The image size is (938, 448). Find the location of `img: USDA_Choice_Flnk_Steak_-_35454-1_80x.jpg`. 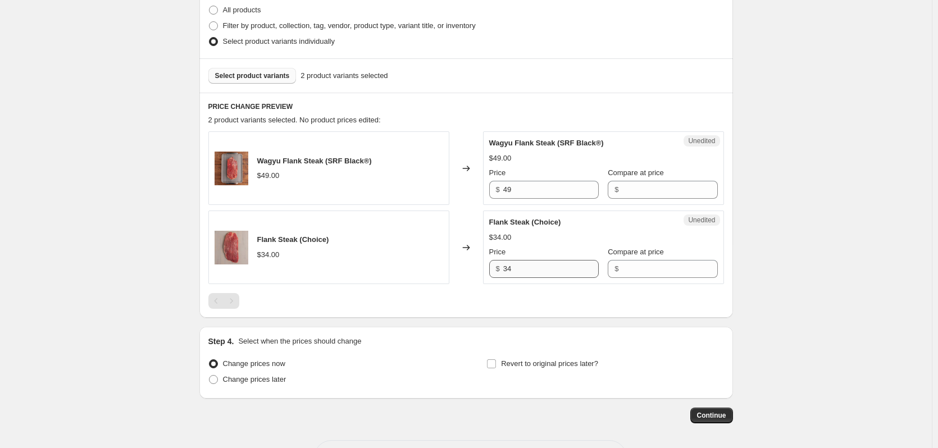

img: USDA_Choice_Flnk_Steak_-_35454-1_80x.jpg is located at coordinates (231, 248).